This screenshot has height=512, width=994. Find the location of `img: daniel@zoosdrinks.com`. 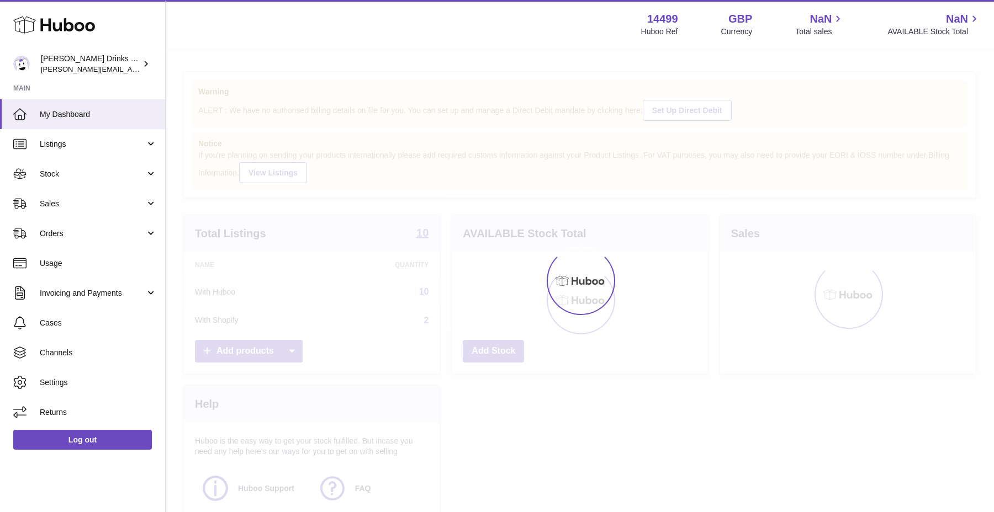

img: daniel@zoosdrinks.com is located at coordinates (22, 64).